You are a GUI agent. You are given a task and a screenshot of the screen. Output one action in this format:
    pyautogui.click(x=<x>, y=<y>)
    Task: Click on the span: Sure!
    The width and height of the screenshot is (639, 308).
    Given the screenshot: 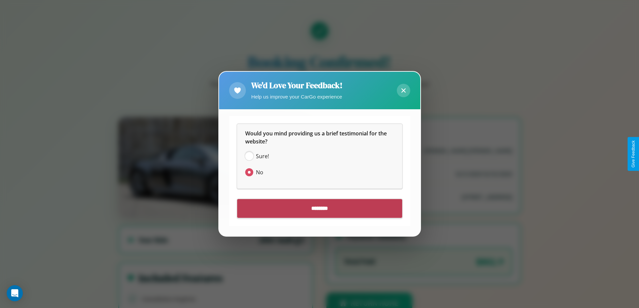 What is the action you would take?
    pyautogui.click(x=262, y=157)
    